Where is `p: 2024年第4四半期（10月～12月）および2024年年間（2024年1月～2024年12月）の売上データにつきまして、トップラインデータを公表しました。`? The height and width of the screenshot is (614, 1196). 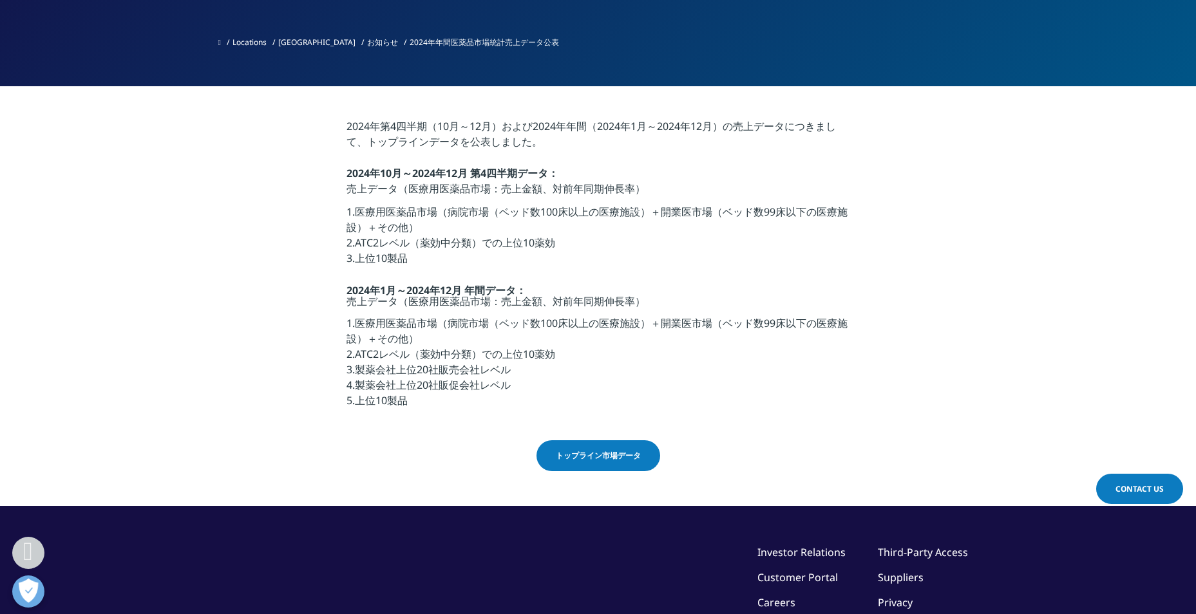 p: 2024年第4四半期（10月～12月）および2024年年間（2024年1月～2024年12月）の売上データにつきまして、トップラインデータを公表しました。 is located at coordinates (598, 142).